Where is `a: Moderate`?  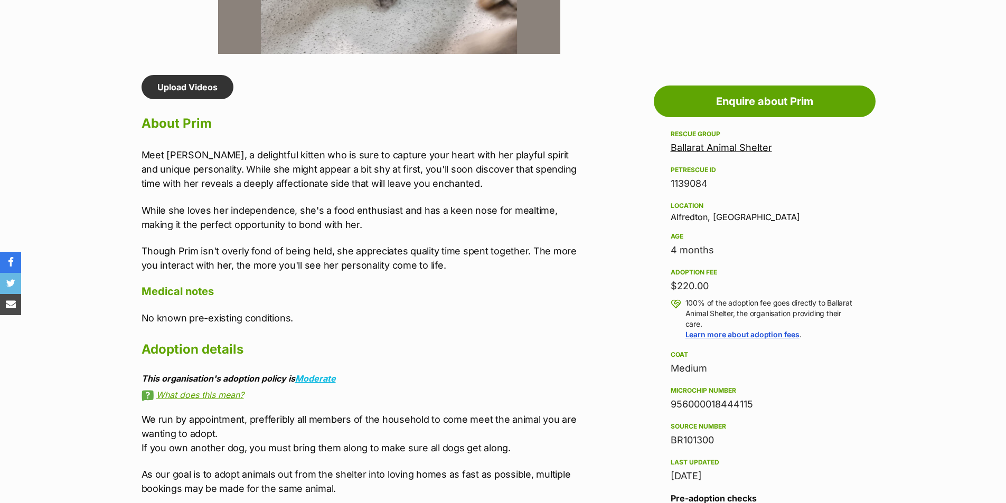
a: Moderate is located at coordinates (315, 379).